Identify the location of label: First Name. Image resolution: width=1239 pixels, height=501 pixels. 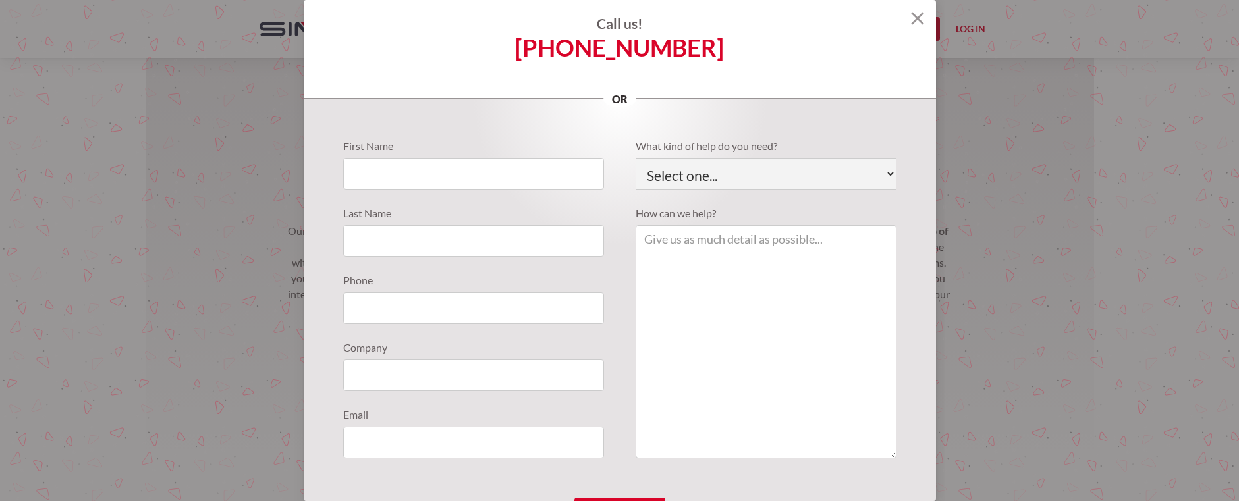
(473, 146).